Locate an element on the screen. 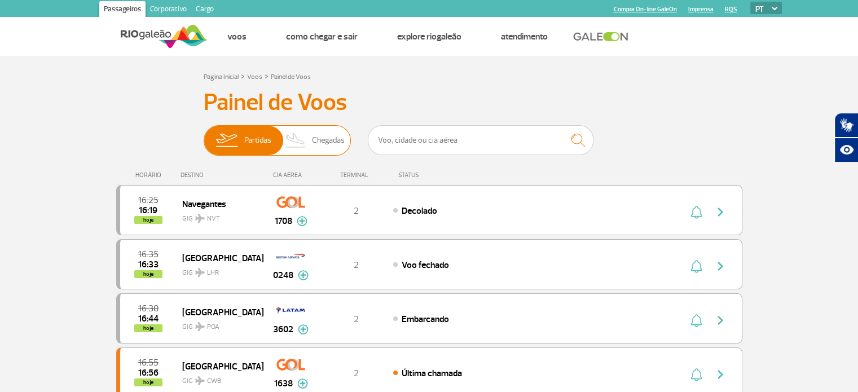 Image resolution: width=858 pixels, height=392 pixels. span: Voo fechado is located at coordinates (425, 265).